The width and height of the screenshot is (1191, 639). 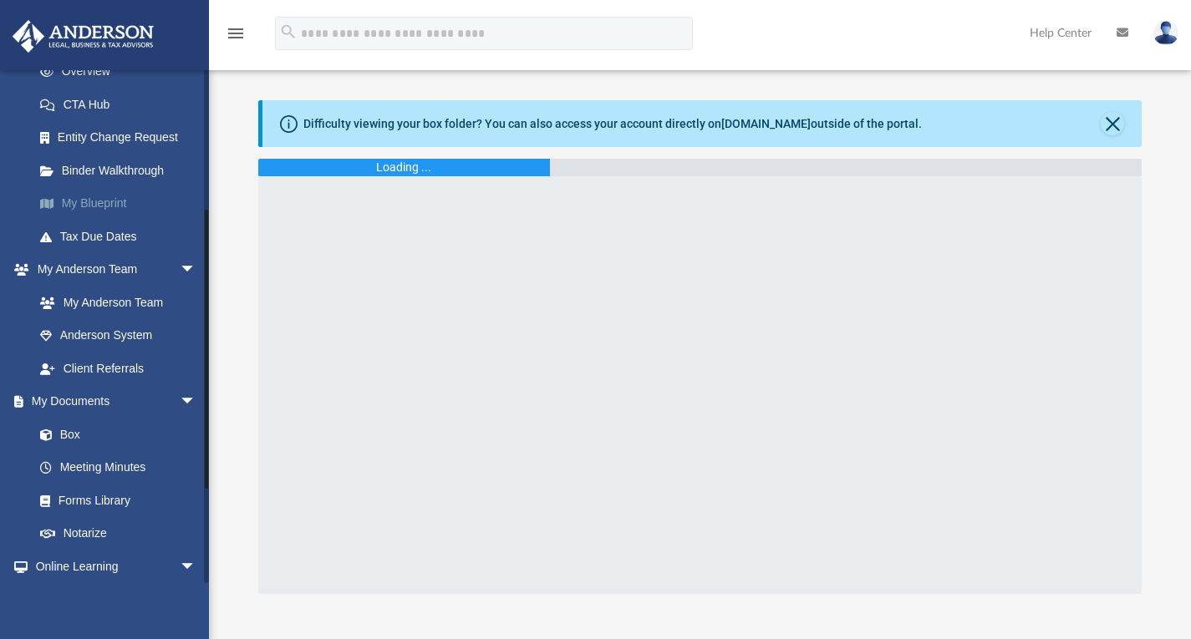 What do you see at coordinates (122, 170) in the screenshot?
I see `a: Binder Walkthrough` at bounding box center [122, 170].